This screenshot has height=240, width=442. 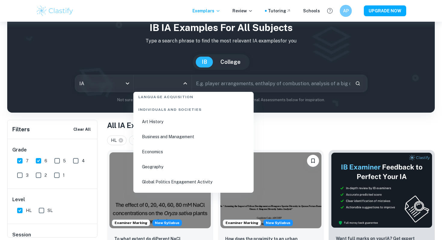 I want to click on button: Search, so click(x=358, y=83).